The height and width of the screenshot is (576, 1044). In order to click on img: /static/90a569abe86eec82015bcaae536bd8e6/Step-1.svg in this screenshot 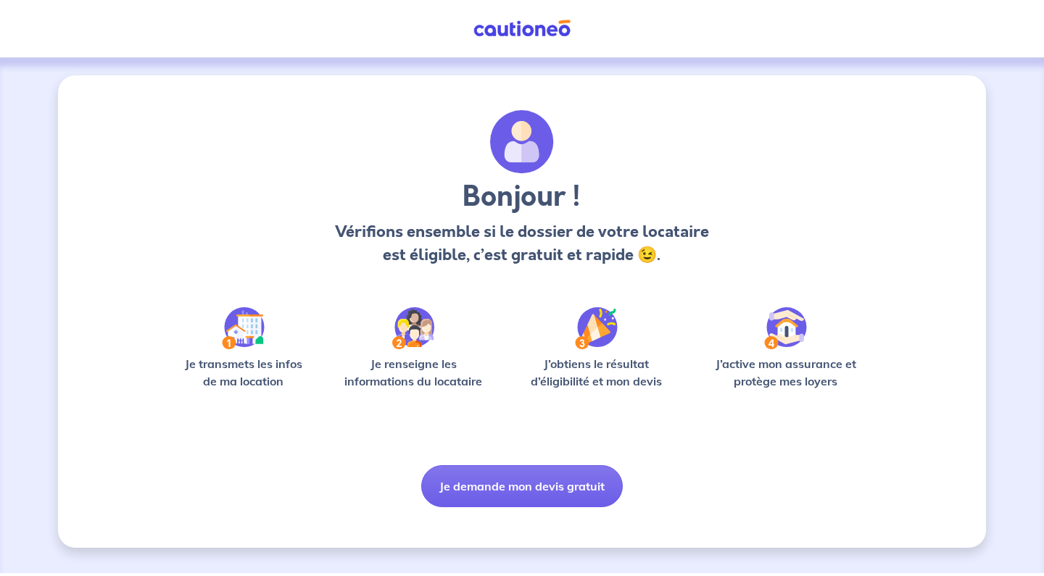, I will do `click(243, 328)`.